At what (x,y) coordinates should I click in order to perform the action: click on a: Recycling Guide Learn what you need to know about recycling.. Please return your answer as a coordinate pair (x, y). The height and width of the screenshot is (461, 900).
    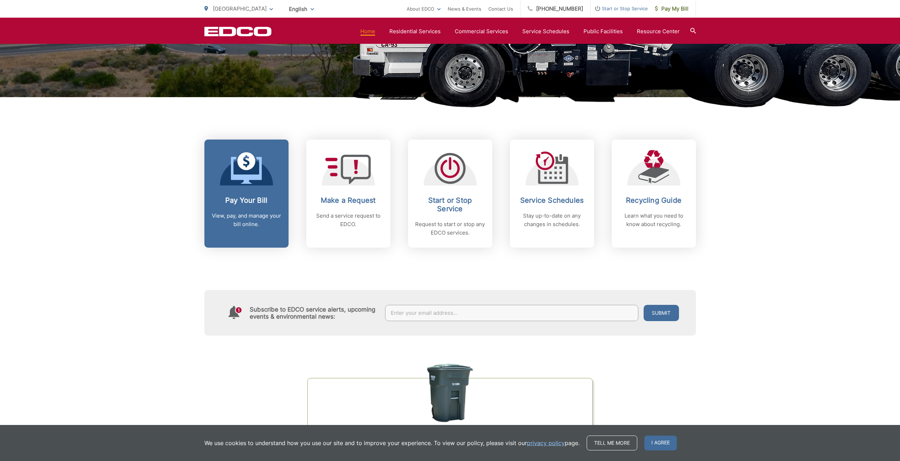
    Looking at the image, I should click on (654, 194).